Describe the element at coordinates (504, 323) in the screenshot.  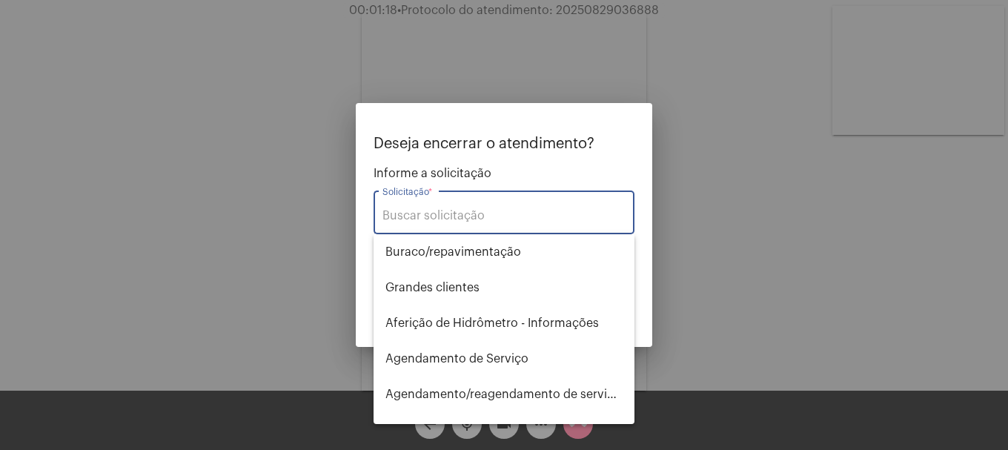
I see `span: Aferição de Hidrômetro - Informações` at that location.